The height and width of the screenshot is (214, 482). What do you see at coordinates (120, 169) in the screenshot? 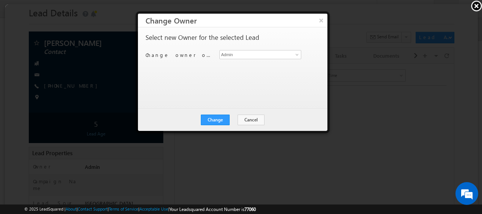
I see `em: Start Chat` at bounding box center [120, 169].